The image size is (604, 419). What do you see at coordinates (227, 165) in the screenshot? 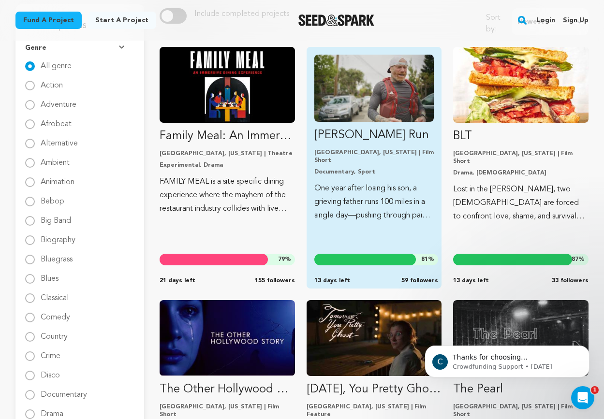
I see `p: Experimental, Drama` at bounding box center [227, 165].